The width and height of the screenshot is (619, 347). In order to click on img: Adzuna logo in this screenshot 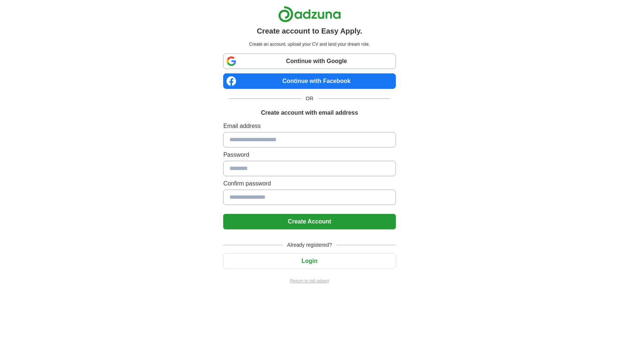, I will do `click(310, 14)`.